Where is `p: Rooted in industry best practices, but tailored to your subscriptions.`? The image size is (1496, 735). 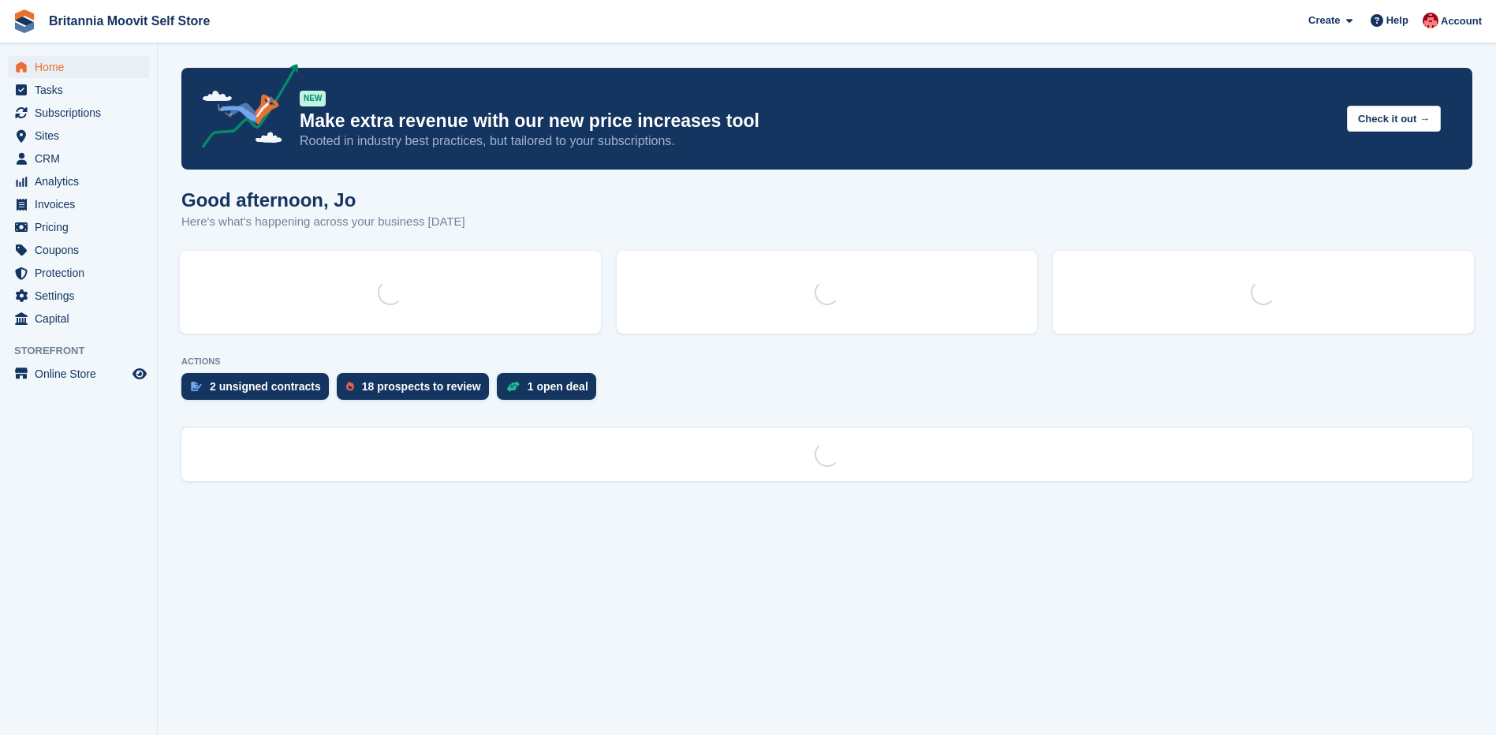
p: Rooted in industry best practices, but tailored to your subscriptions. is located at coordinates (817, 141).